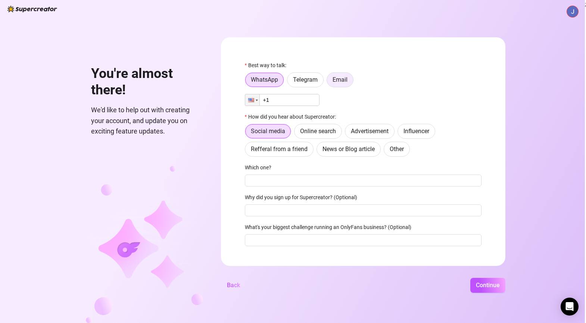 This screenshot has width=586, height=323. What do you see at coordinates (233, 285) in the screenshot?
I see `button: Back` at bounding box center [233, 285].